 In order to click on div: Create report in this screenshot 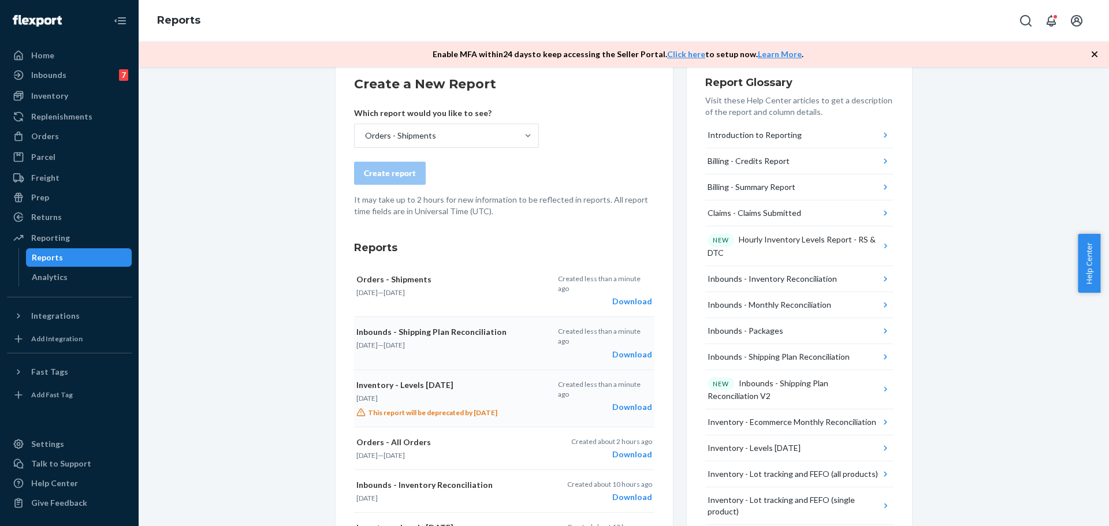, I will do `click(390, 173)`.